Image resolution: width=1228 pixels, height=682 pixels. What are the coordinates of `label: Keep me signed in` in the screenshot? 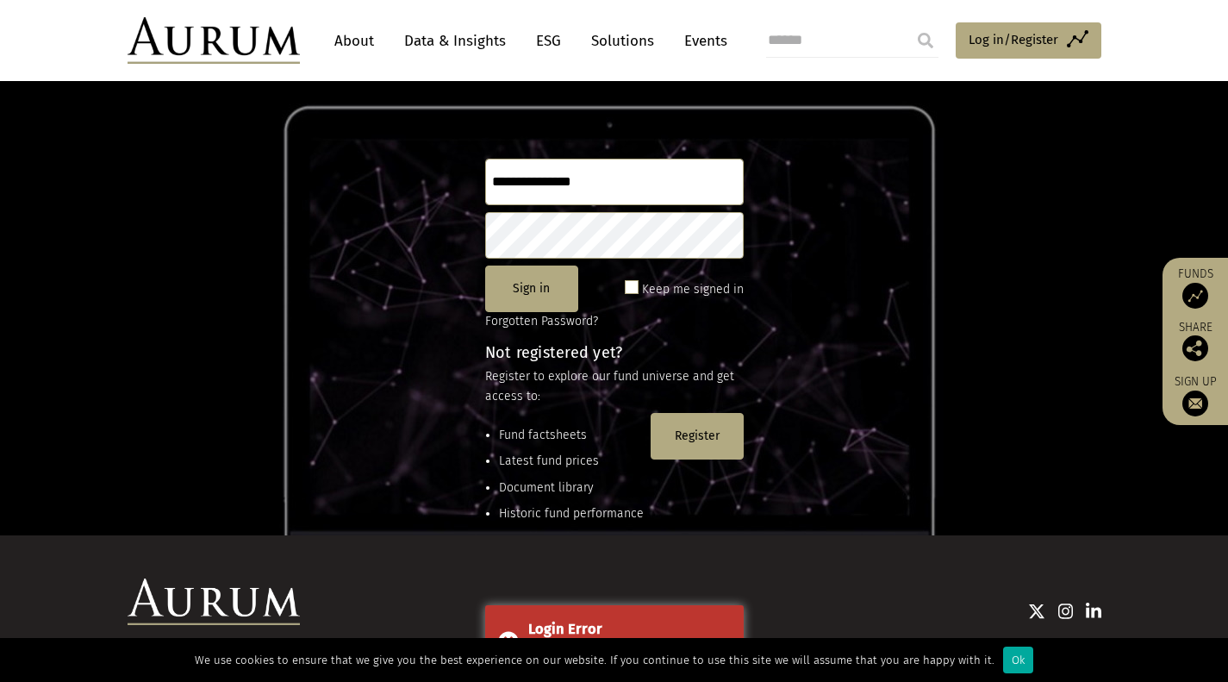 It's located at (693, 290).